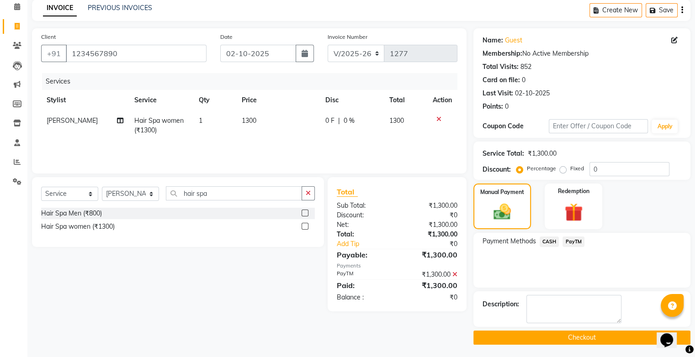 Image resolution: width=695 pixels, height=357 pixels. Describe the element at coordinates (363, 285) in the screenshot. I see `div: Paid:` at that location.